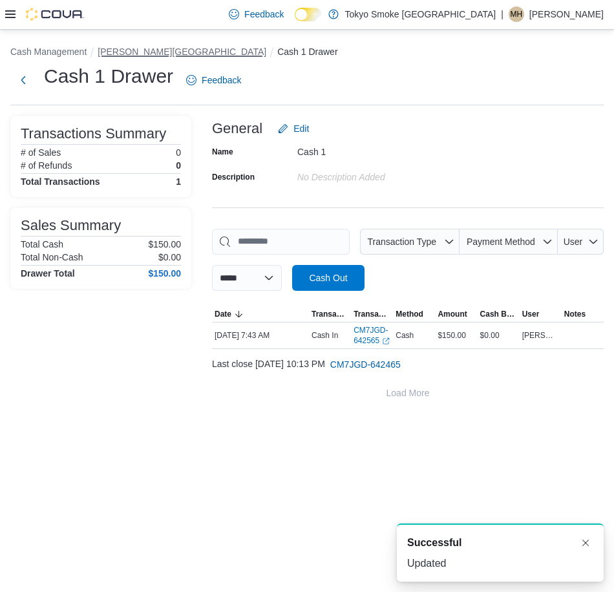  Describe the element at coordinates (46, 166) in the screenshot. I see `h6: # of Refunds` at that location.